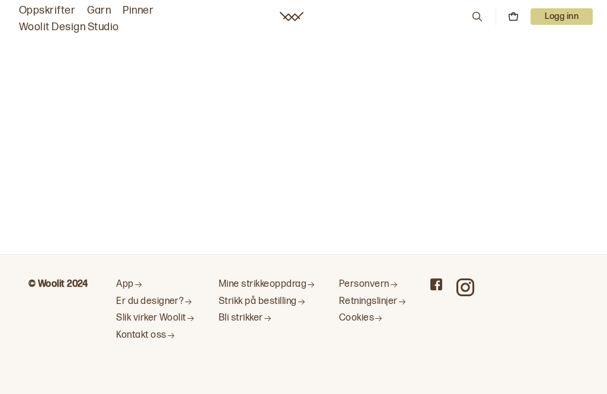 The width and height of the screenshot is (607, 394). What do you see at coordinates (155, 284) in the screenshot?
I see `a: App` at bounding box center [155, 284].